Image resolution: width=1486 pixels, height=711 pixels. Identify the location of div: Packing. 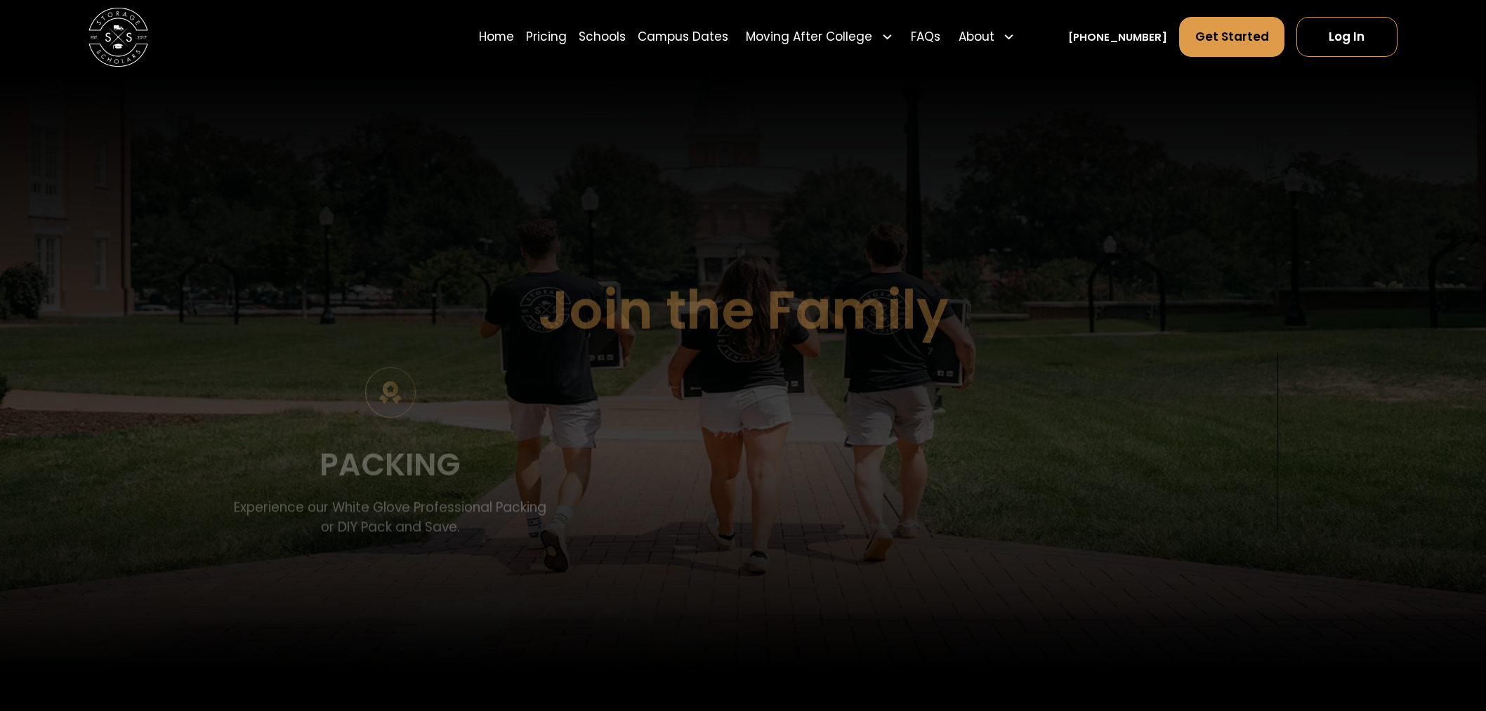
(390, 464).